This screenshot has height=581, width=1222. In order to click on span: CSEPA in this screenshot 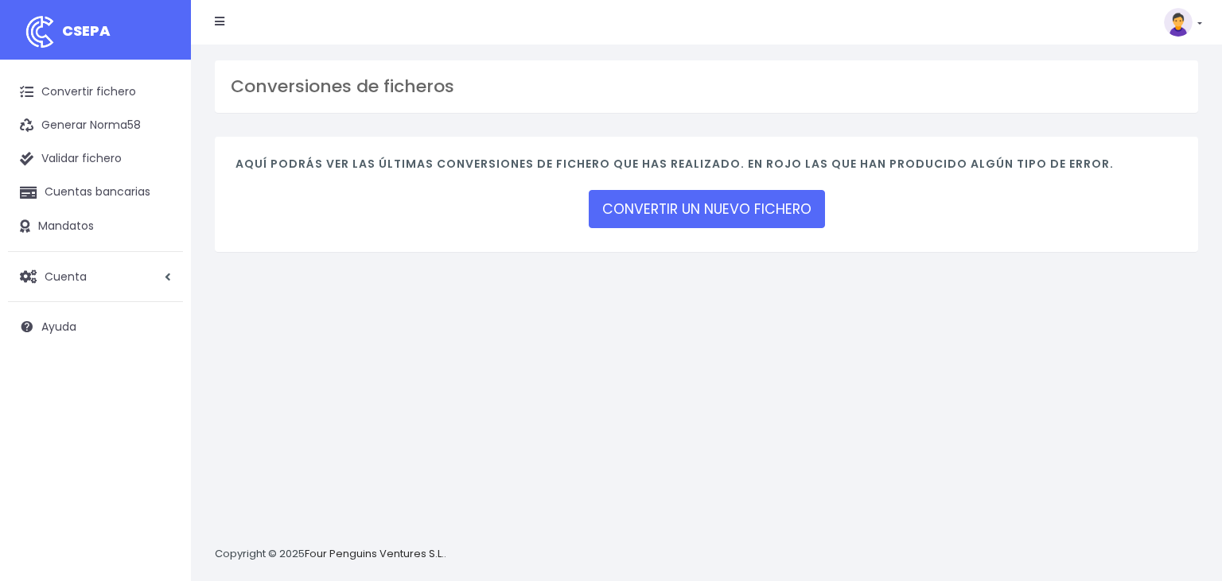, I will do `click(86, 30)`.